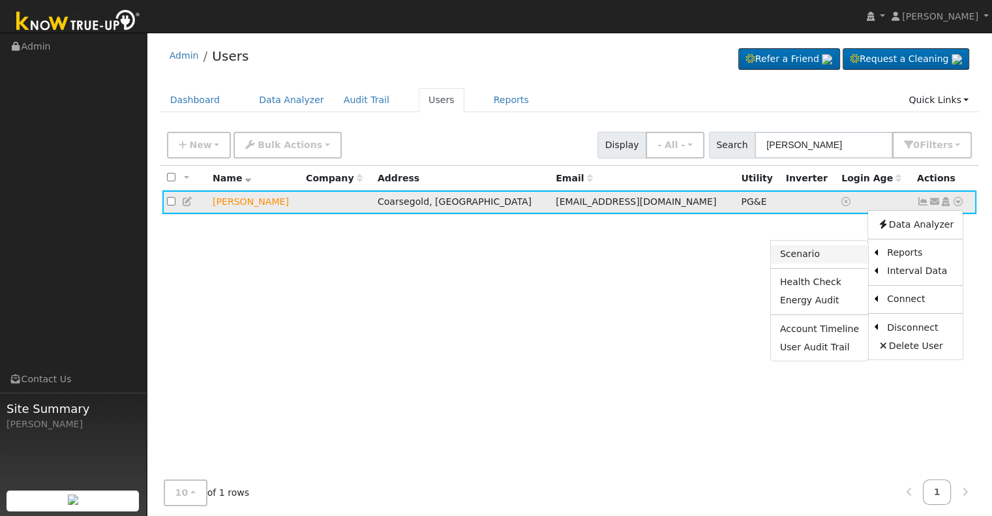  I want to click on span: PG&E, so click(754, 202).